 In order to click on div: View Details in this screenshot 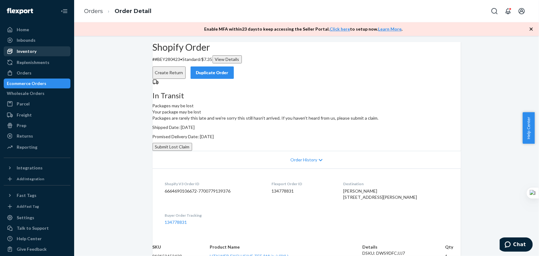, I will do `click(227, 59)`.